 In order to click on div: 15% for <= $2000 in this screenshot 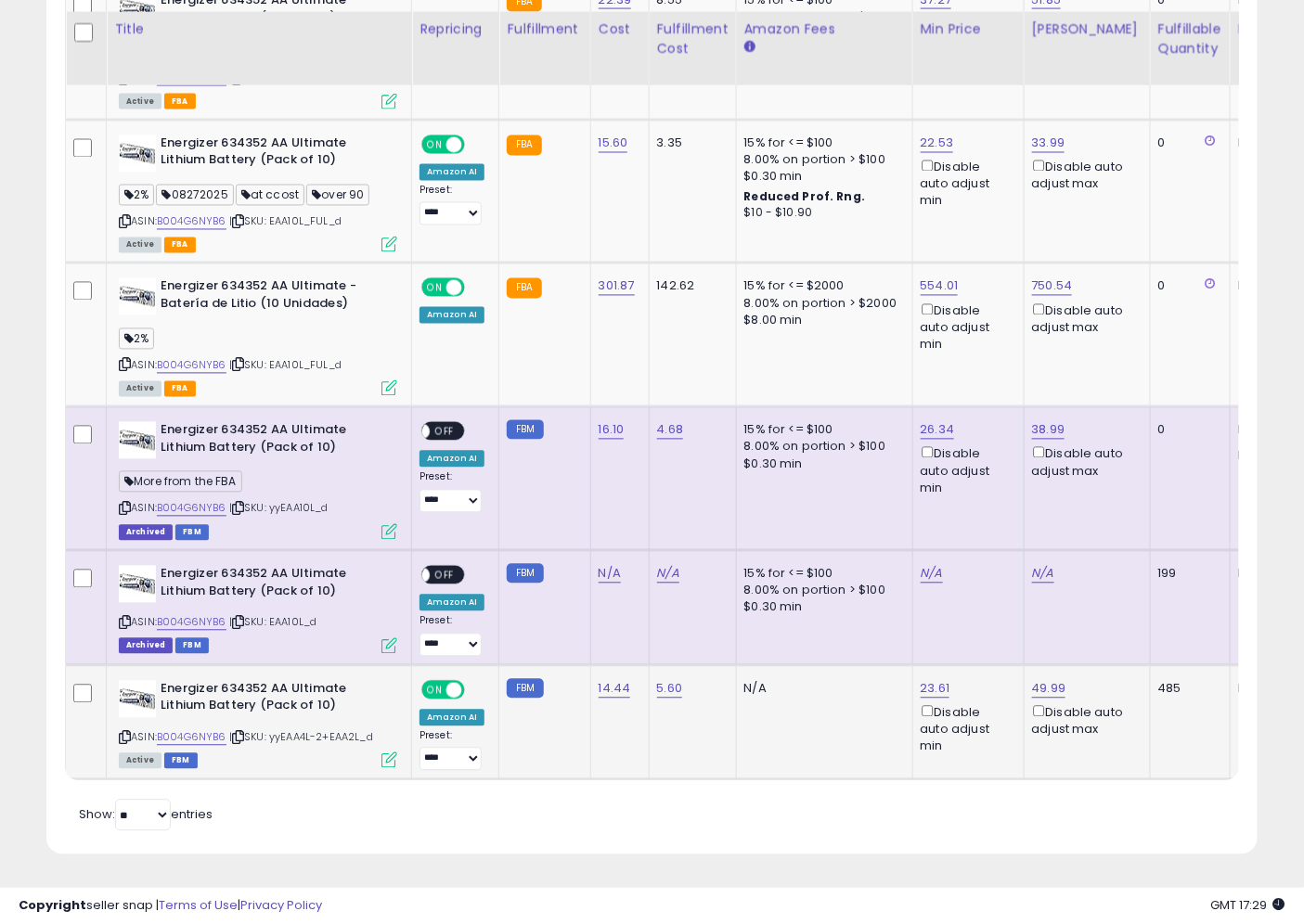, I will do `click(821, 287)`.